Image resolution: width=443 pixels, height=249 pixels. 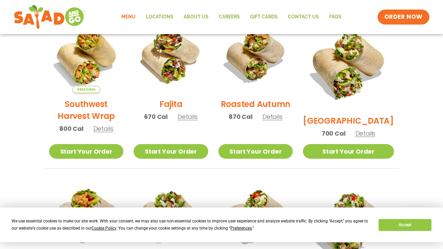 I want to click on img: Product photo for Roasted Autumn Wrap, so click(x=256, y=56).